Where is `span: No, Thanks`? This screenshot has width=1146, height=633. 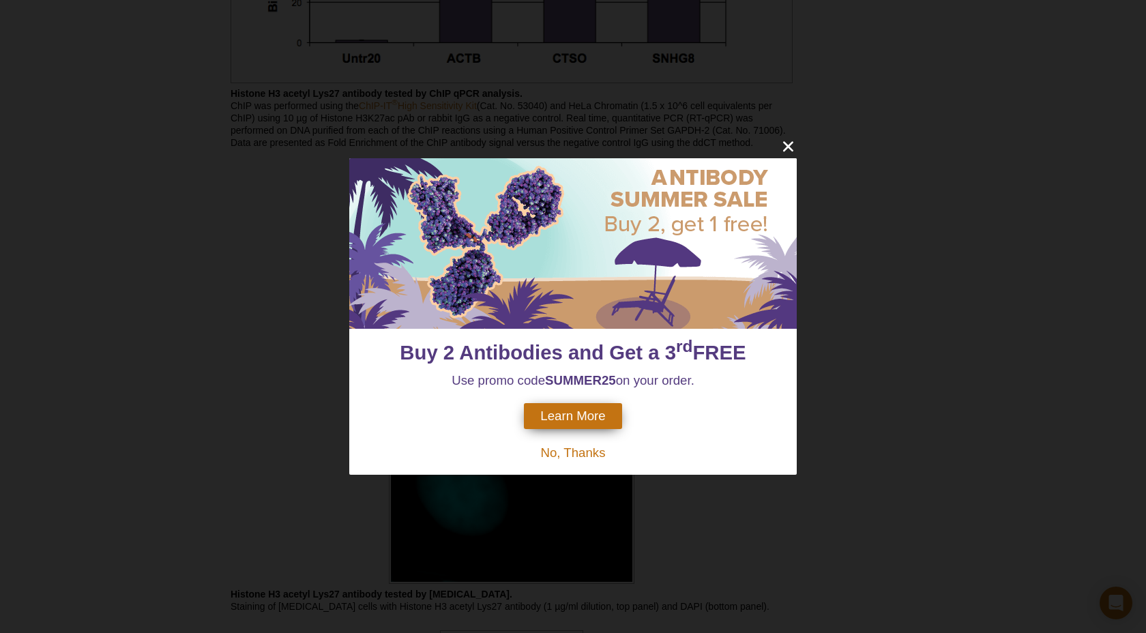 span: No, Thanks is located at coordinates (572, 452).